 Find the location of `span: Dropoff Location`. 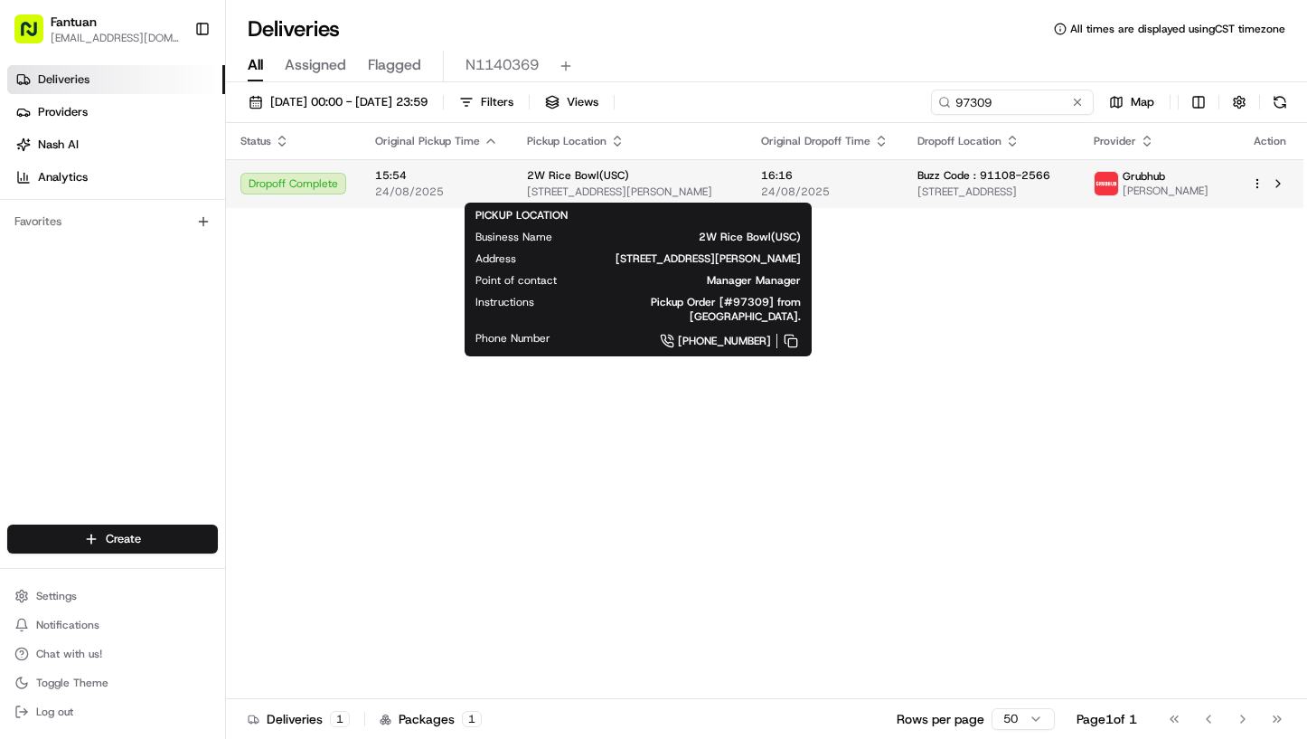

span: Dropoff Location is located at coordinates (959, 141).